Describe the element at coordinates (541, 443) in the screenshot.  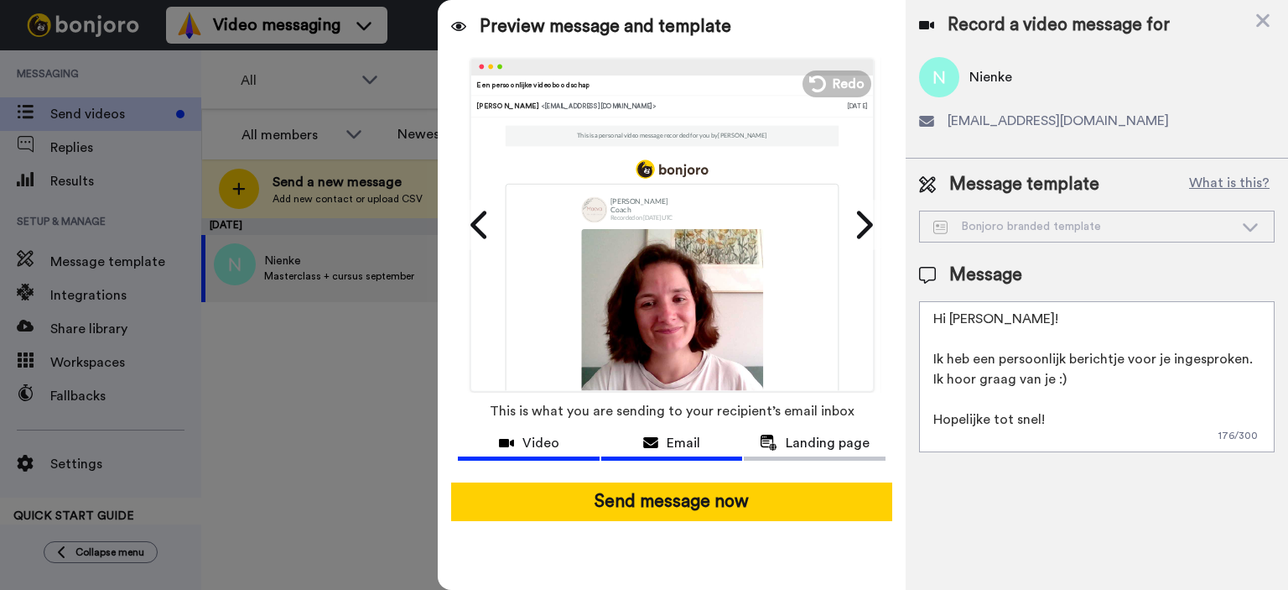
I see `span: Video` at that location.